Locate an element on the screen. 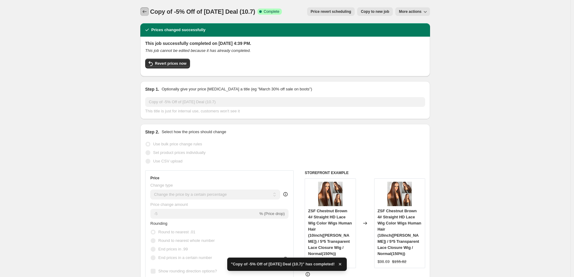 This screenshot has height=277, width=574. span: Use bulk price change rules is located at coordinates (178, 144).